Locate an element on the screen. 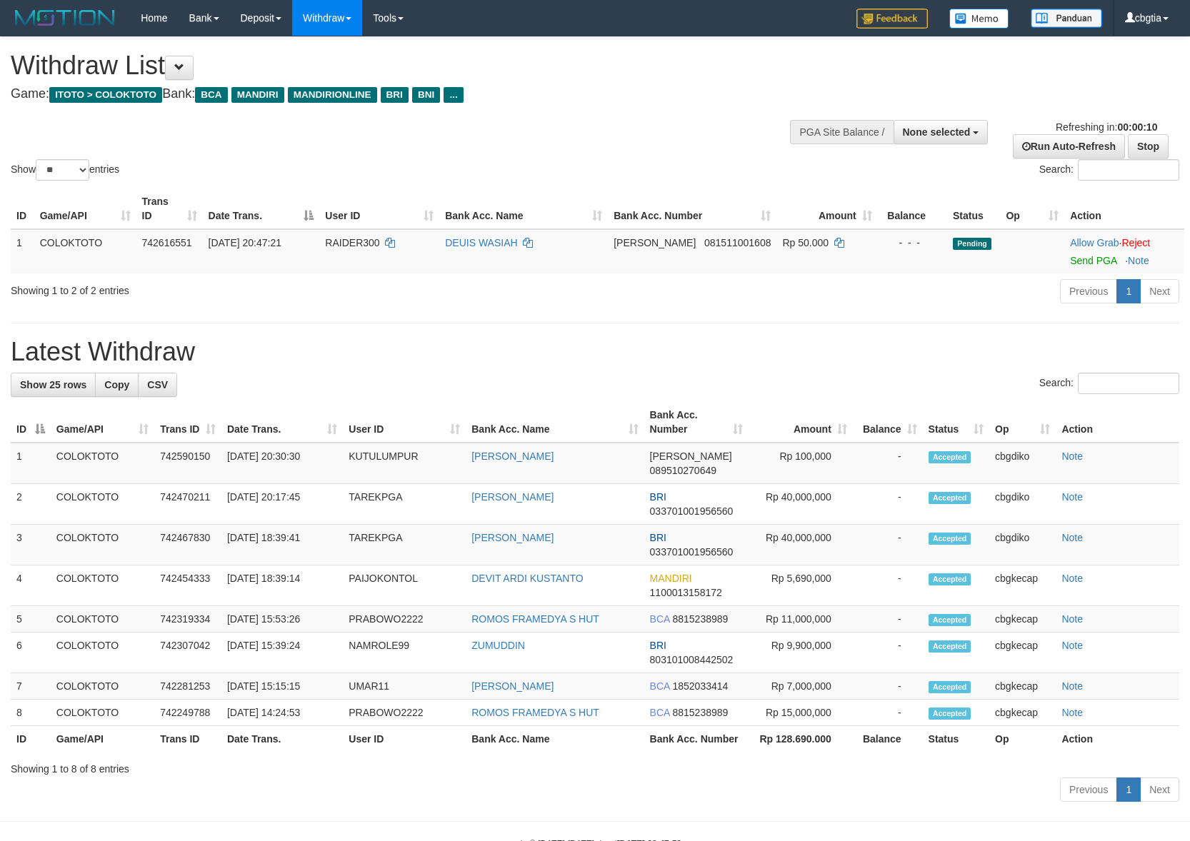  span: None selected is located at coordinates (936, 132).